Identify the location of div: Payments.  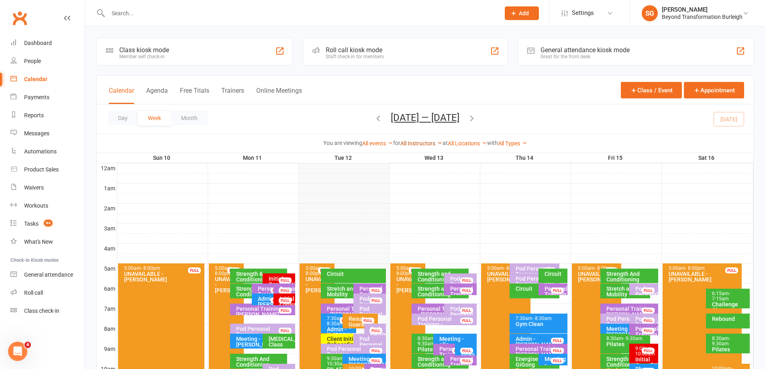
(37, 97).